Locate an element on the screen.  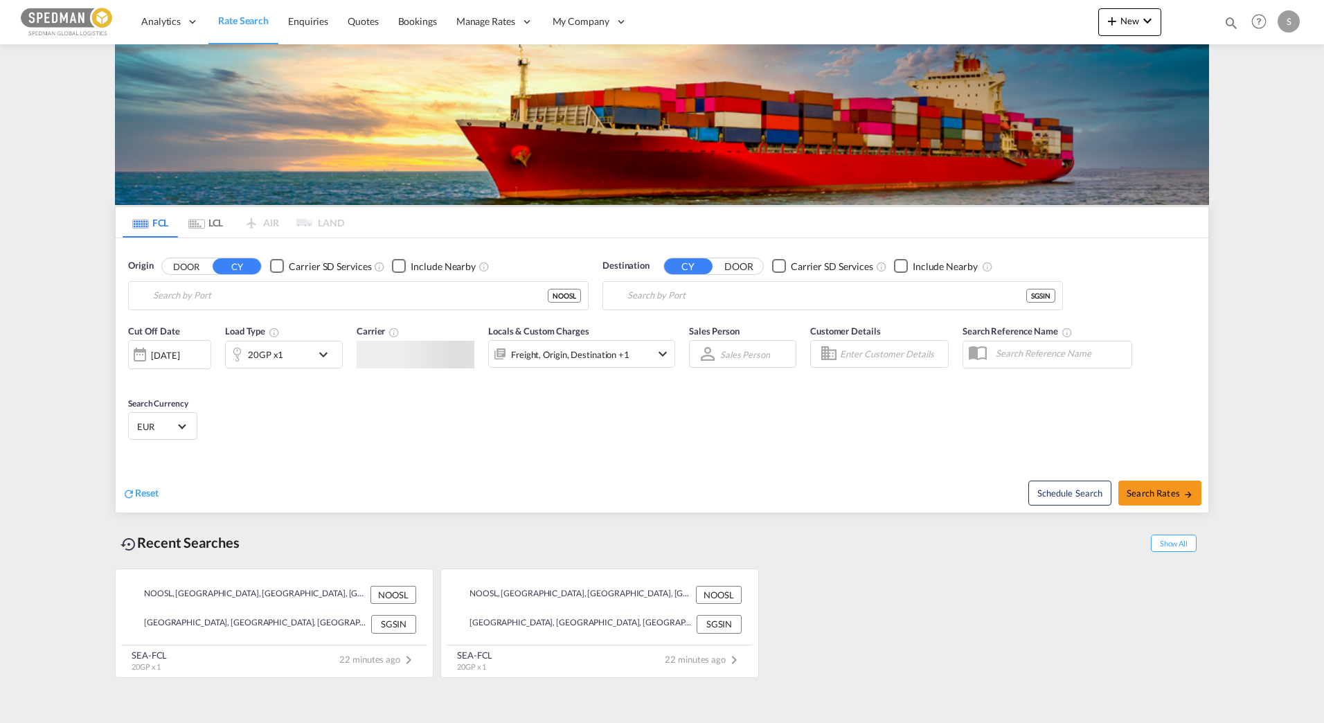
span: Load Type is located at coordinates (252, 331).